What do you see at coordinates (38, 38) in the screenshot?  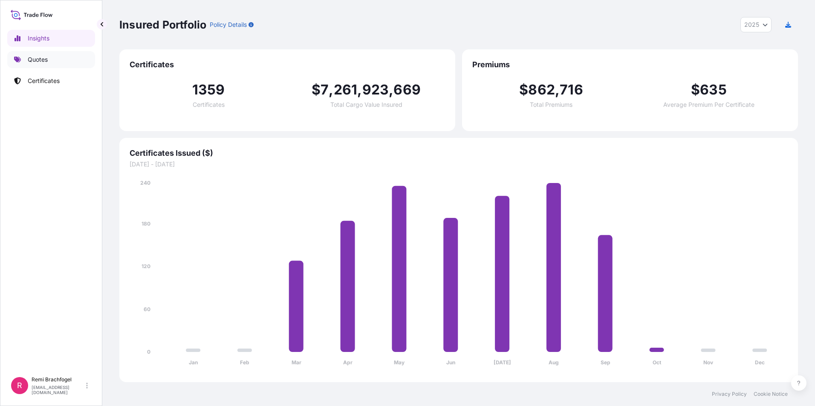 I see `p: Insights` at bounding box center [38, 38].